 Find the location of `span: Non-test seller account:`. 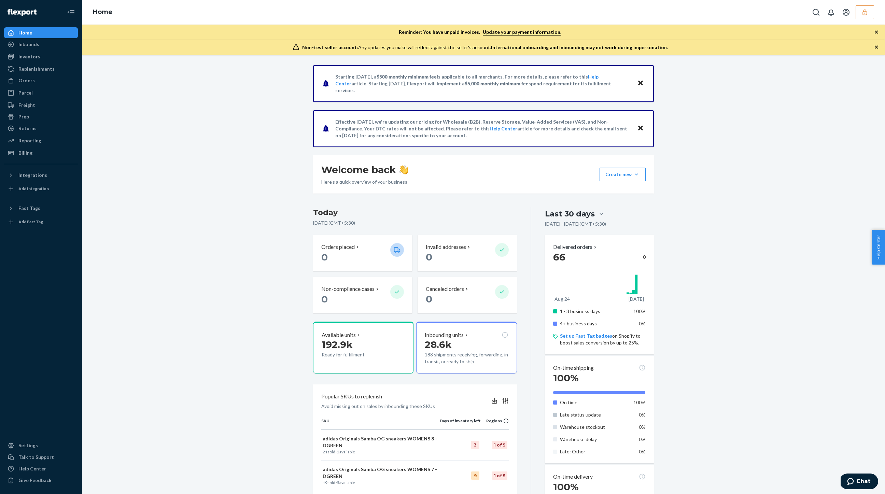

span: Non-test seller account: is located at coordinates (330, 47).